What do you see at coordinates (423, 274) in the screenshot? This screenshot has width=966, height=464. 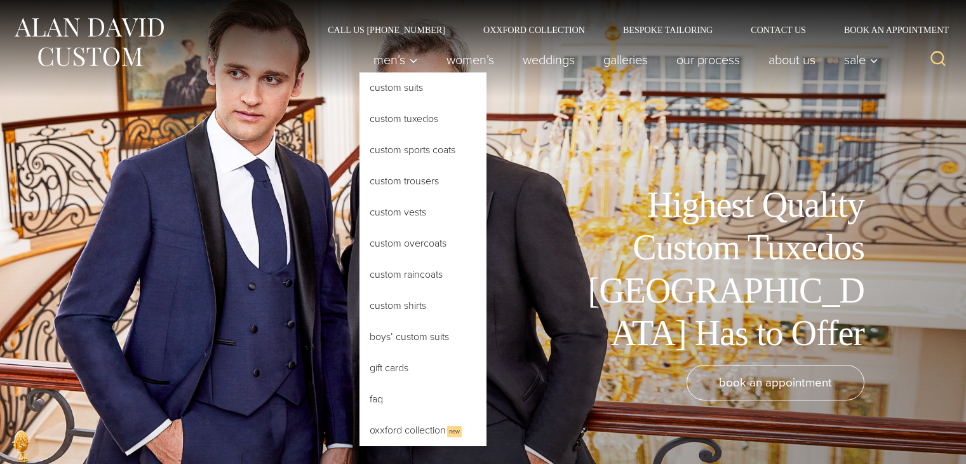 I see `a: Custom Raincoats` at bounding box center [423, 274].